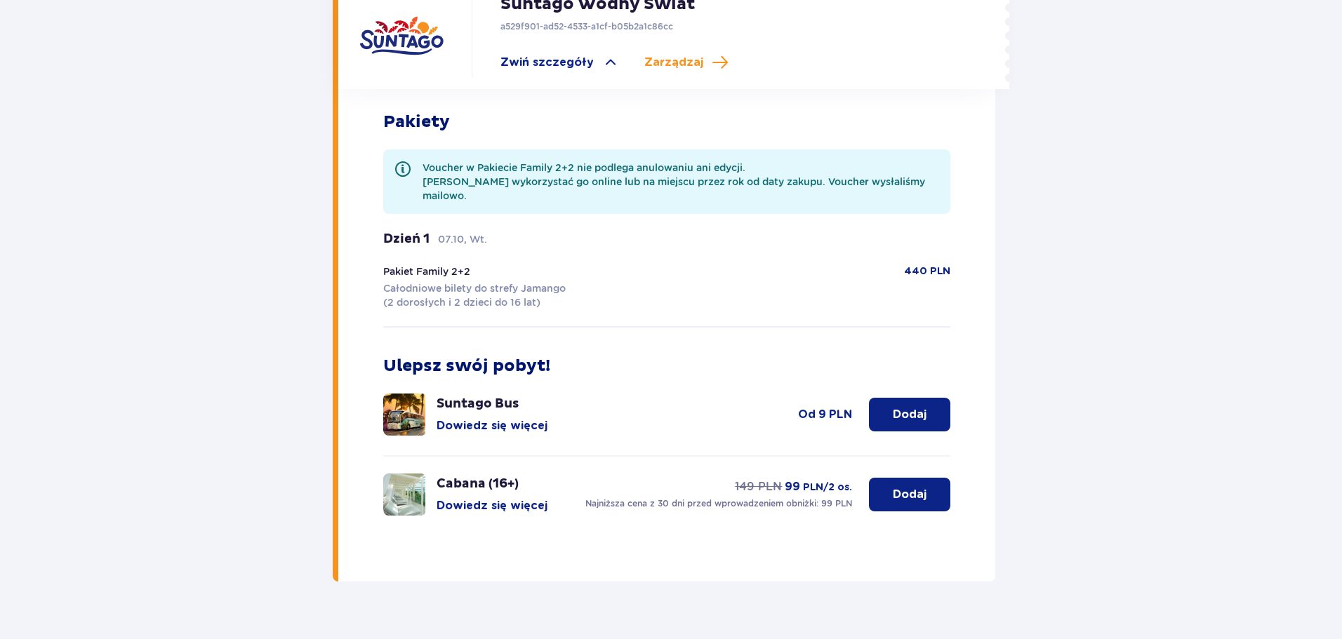  What do you see at coordinates (547, 62) in the screenshot?
I see `span: Zwiń szczegóły` at bounding box center [547, 62].